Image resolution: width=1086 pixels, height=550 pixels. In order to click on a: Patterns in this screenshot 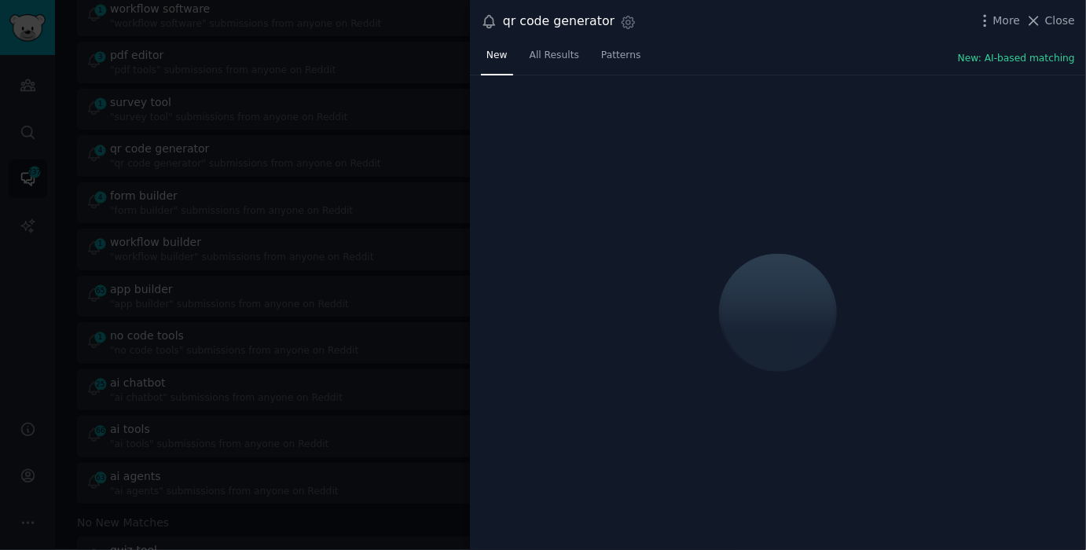, I will do `click(621, 59)`.